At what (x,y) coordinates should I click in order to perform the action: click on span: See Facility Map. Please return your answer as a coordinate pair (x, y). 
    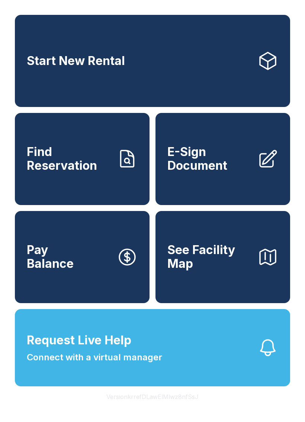
    Looking at the image, I should click on (209, 257).